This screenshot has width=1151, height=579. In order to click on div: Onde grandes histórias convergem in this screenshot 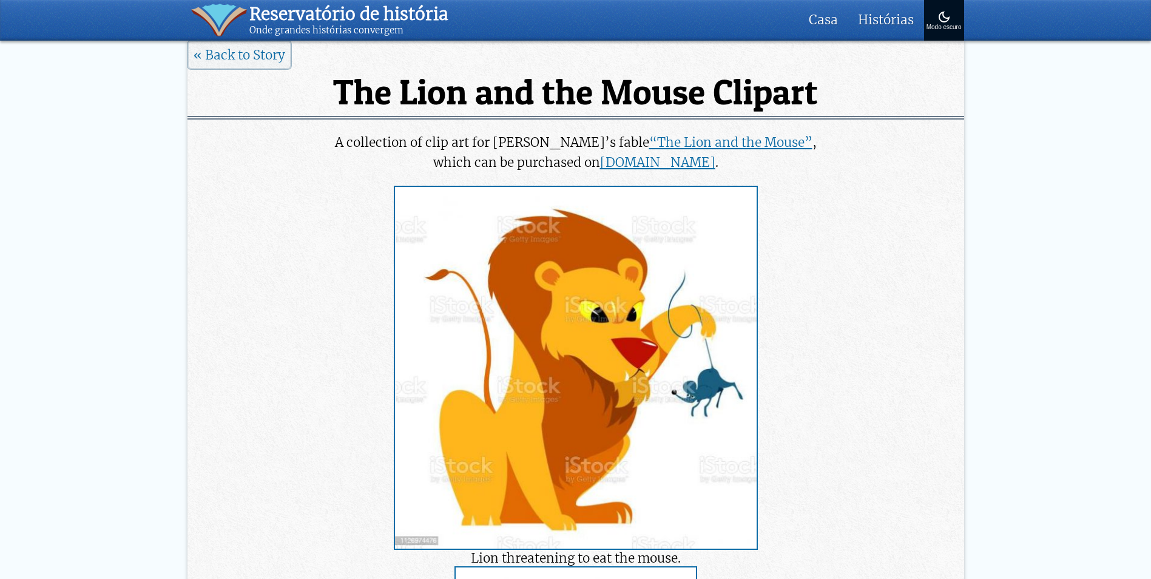, I will do `click(349, 30)`.